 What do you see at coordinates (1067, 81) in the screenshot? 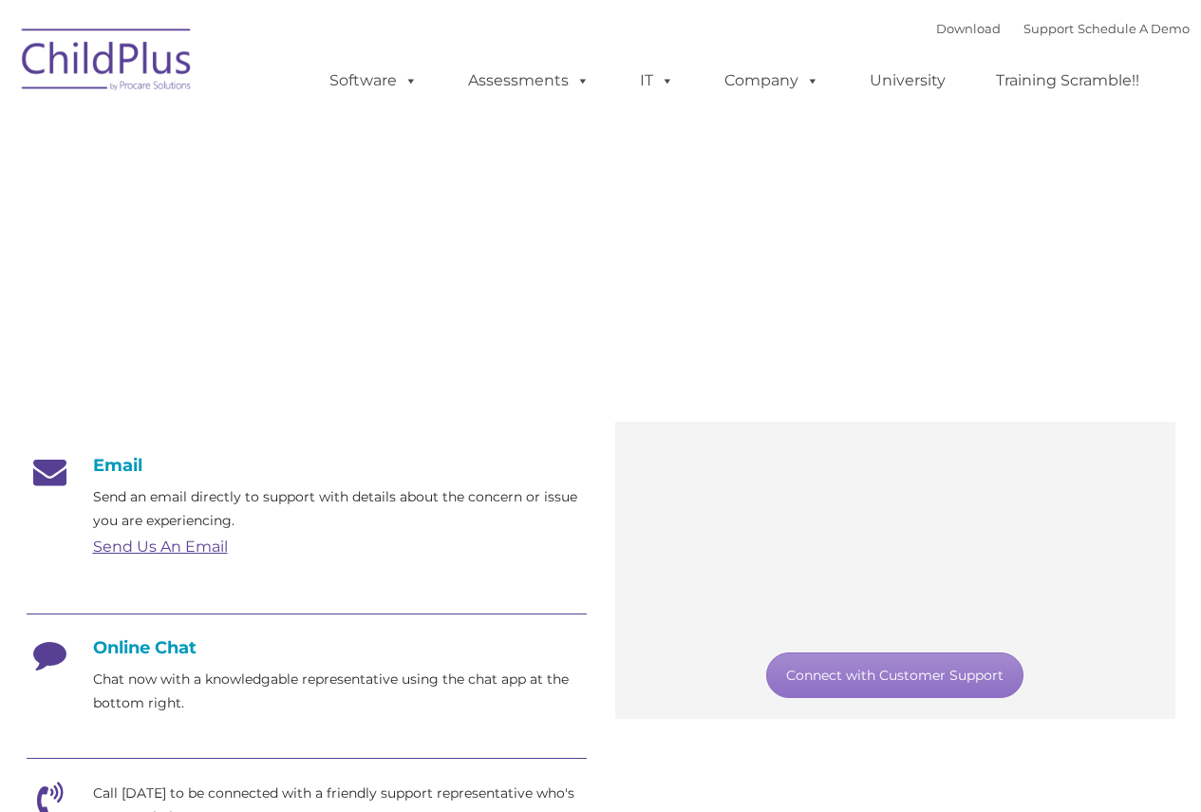
I see `a: Training Scramble!!` at bounding box center [1067, 81].